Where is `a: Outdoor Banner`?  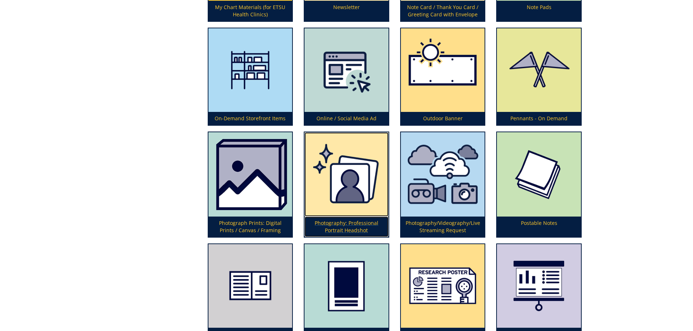 a: Outdoor Banner is located at coordinates (443, 77).